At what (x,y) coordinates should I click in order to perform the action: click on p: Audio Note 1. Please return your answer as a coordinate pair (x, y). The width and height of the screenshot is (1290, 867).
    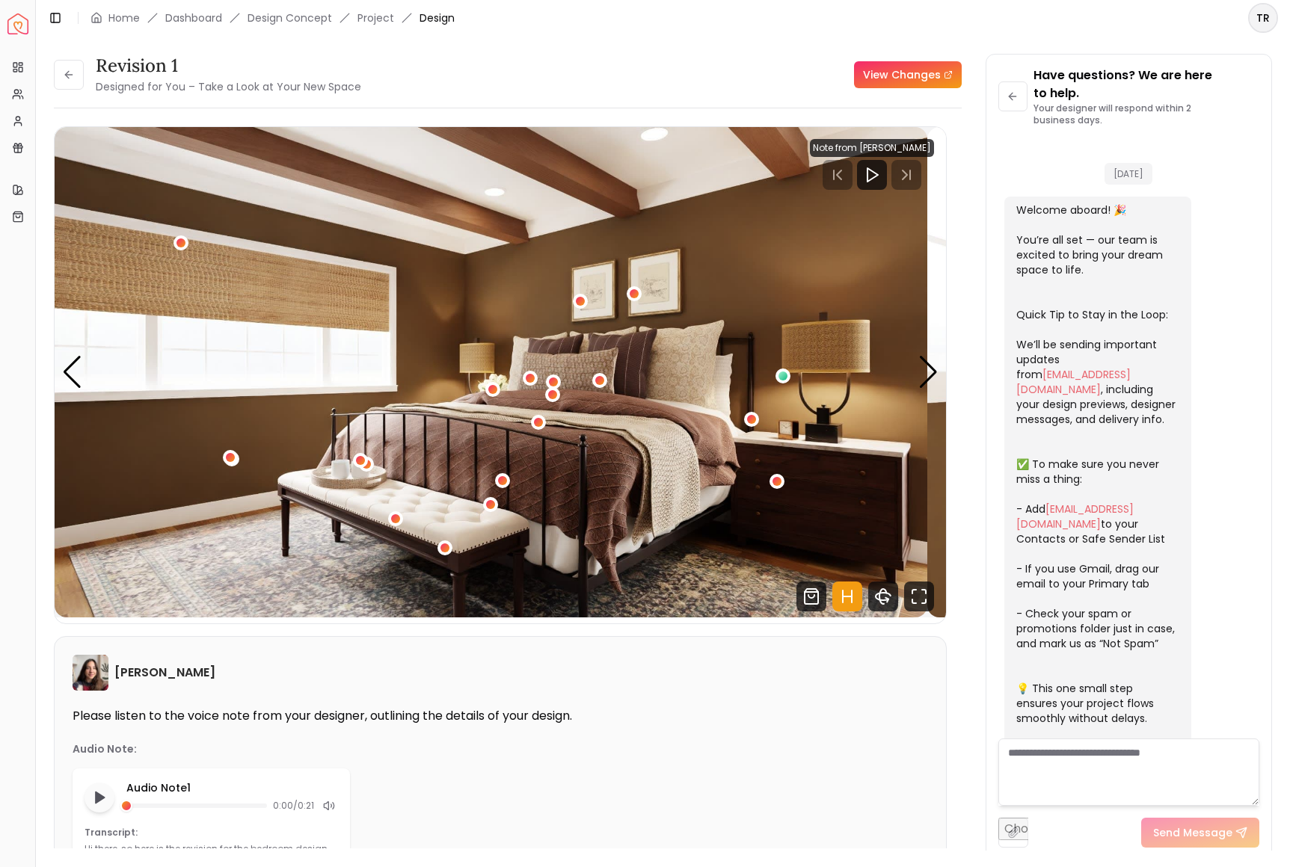
    Looking at the image, I should click on (232, 788).